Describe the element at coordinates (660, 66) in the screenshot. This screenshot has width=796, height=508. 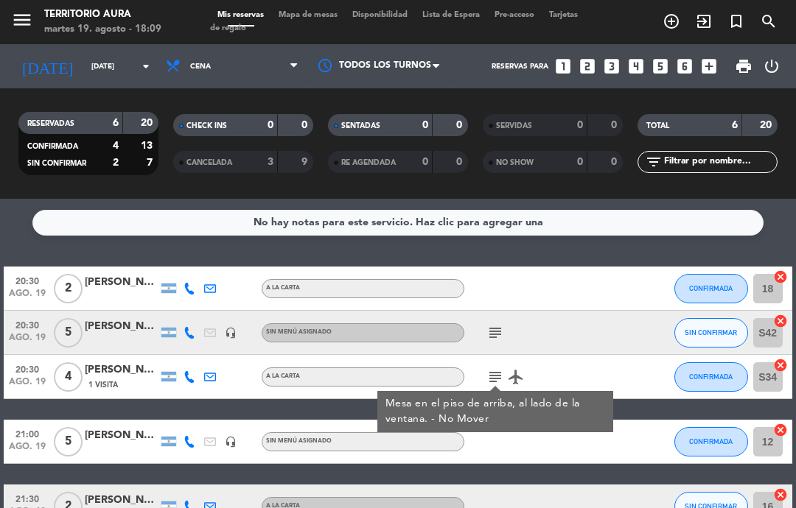
I see `i: looks_5` at that location.